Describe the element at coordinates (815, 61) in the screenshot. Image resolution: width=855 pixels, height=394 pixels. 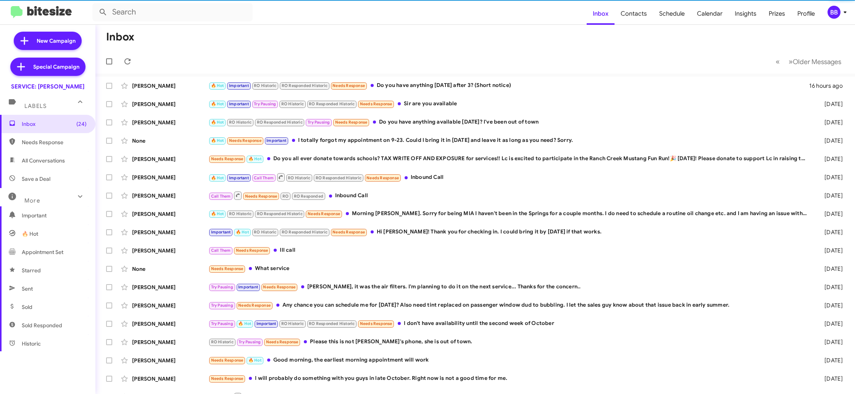
I see `button: Next` at that location.